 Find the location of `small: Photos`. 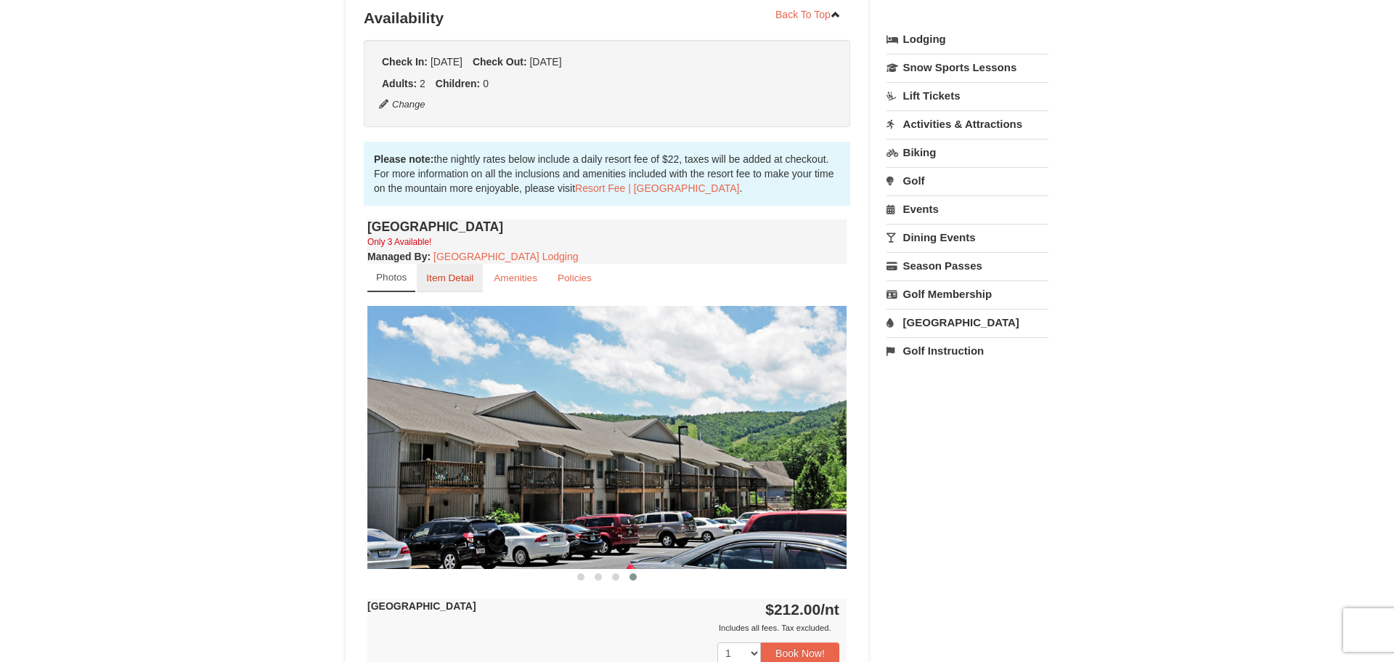

small: Photos is located at coordinates (391, 277).